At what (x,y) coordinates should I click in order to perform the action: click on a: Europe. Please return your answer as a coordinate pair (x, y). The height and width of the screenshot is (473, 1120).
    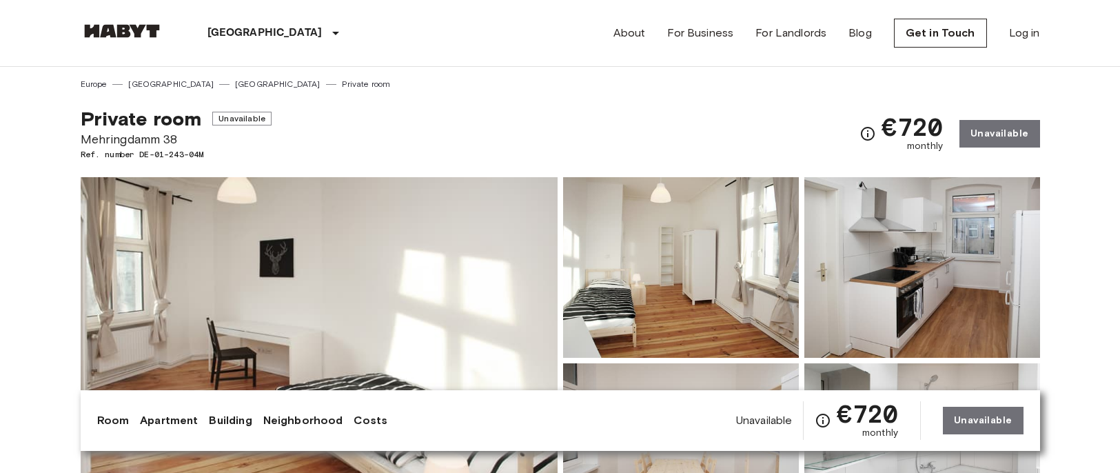
    Looking at the image, I should click on (94, 84).